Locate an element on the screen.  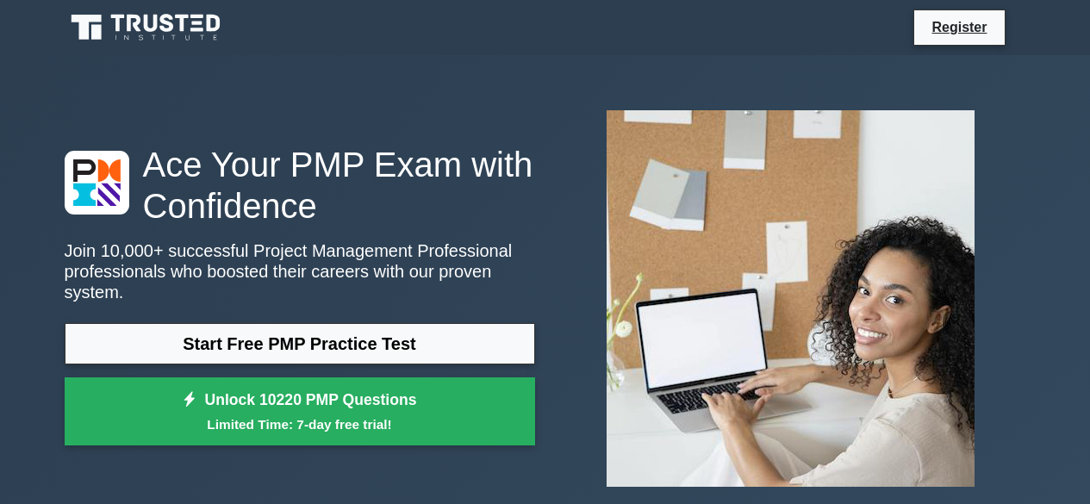
small: Limited Time: 7-day free trial! is located at coordinates (300, 424).